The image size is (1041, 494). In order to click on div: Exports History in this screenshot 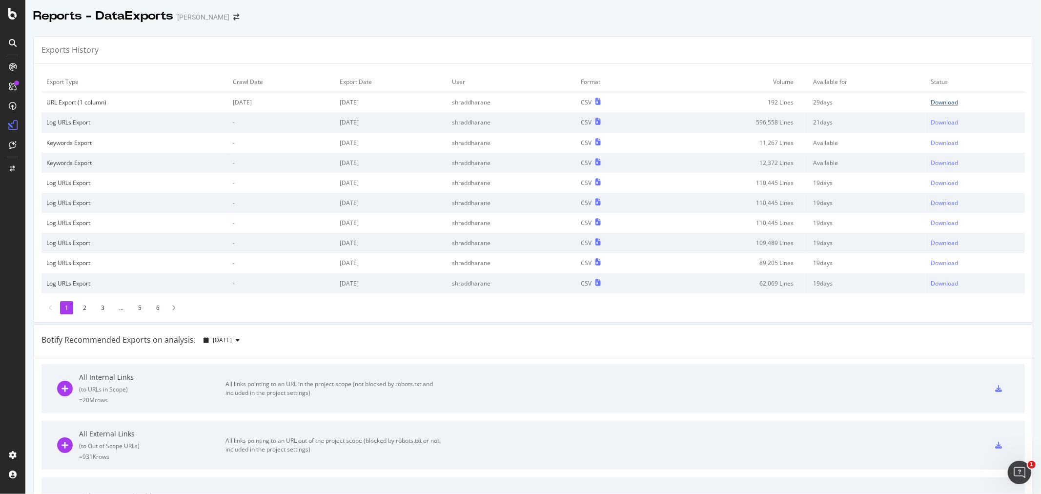, I will do `click(70, 50)`.